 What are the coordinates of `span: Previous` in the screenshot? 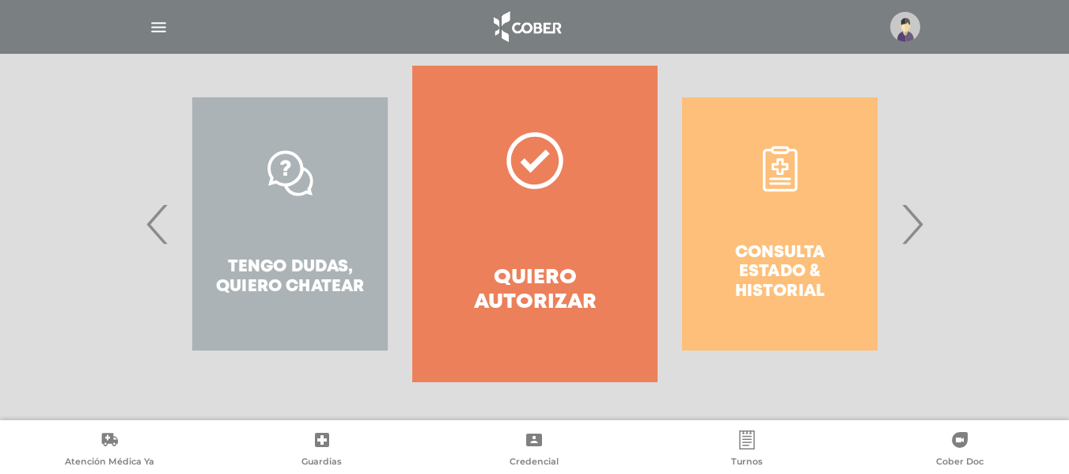 It's located at (157, 224).